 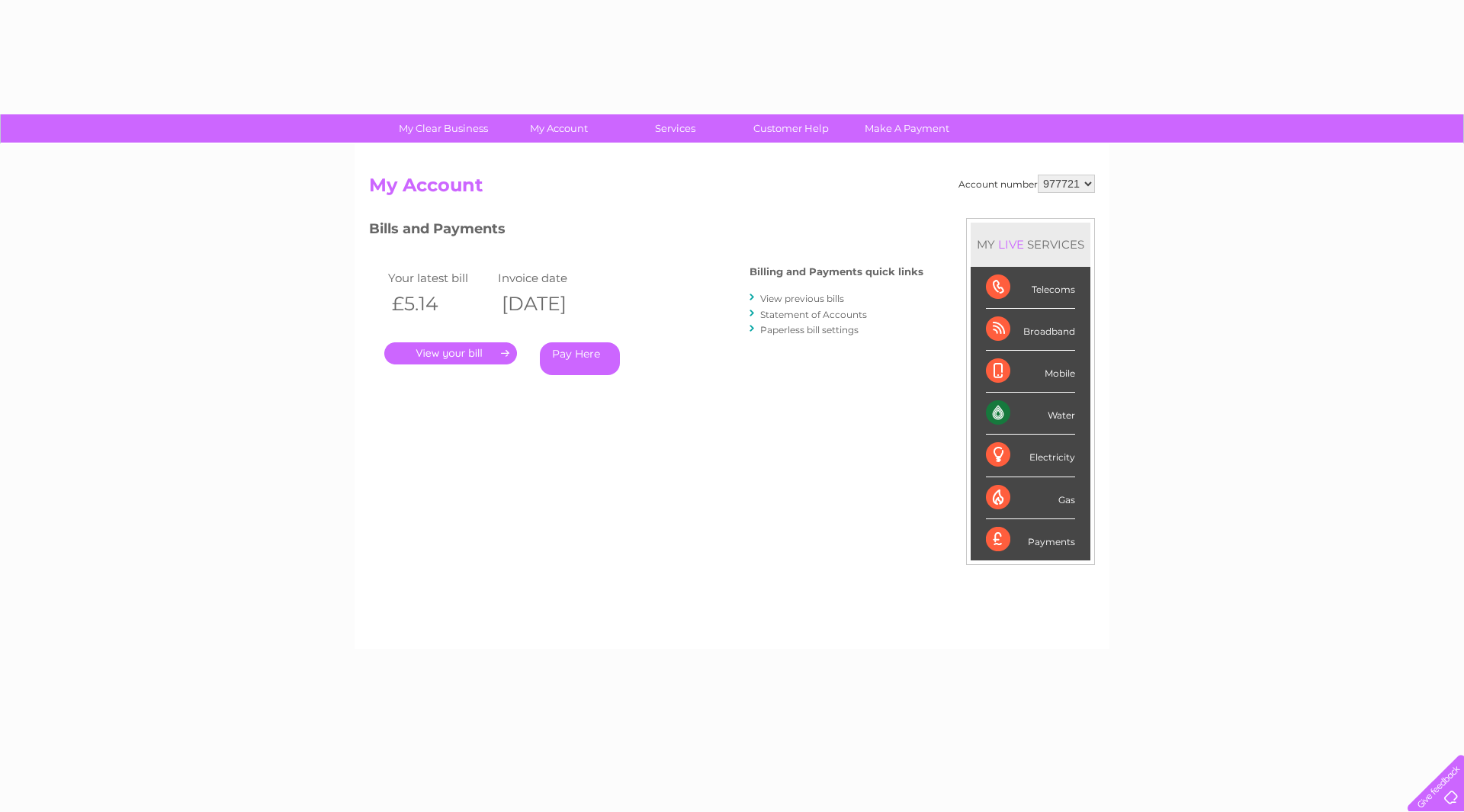 I want to click on div: Water, so click(x=1030, y=413).